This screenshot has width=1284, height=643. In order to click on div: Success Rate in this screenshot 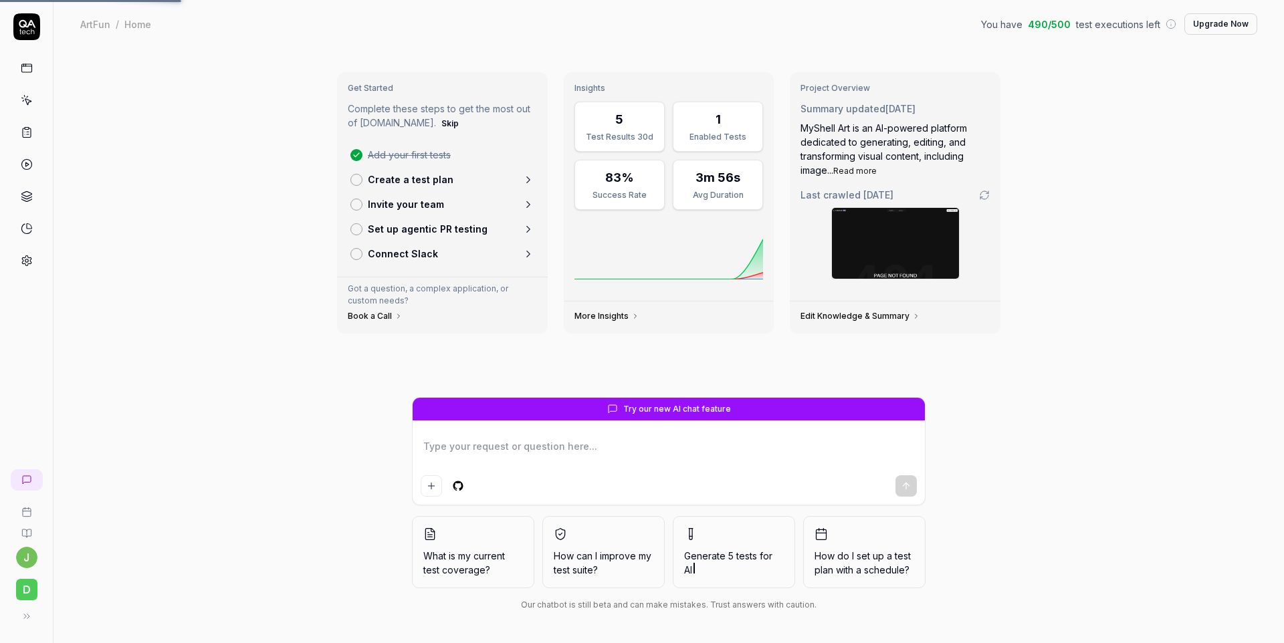, I will do `click(619, 195)`.